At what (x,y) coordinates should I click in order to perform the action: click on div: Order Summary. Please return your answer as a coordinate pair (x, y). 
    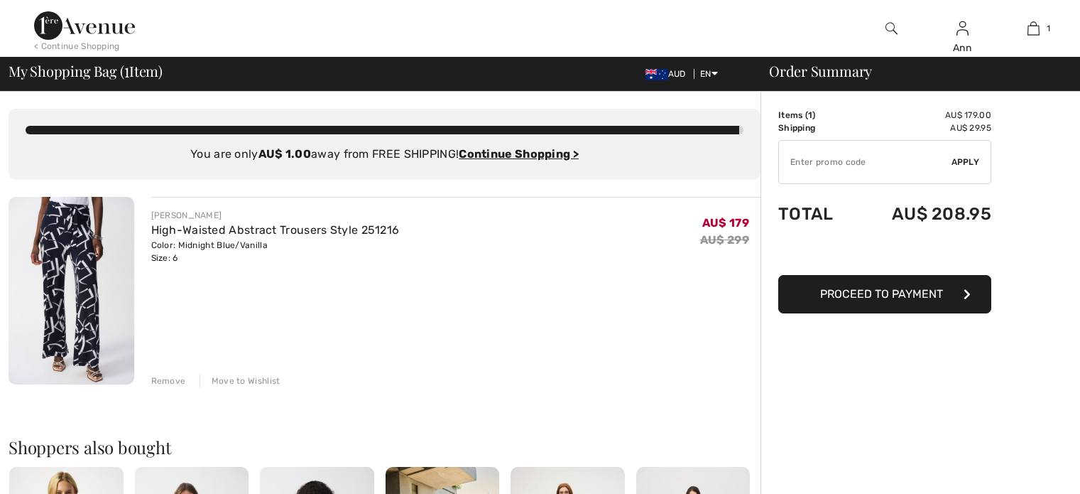
    Looking at the image, I should click on (912, 71).